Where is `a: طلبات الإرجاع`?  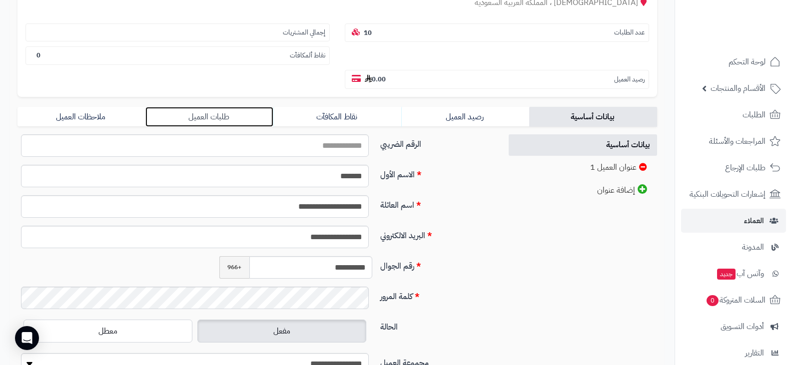
a: طلبات الإرجاع is located at coordinates (734, 168).